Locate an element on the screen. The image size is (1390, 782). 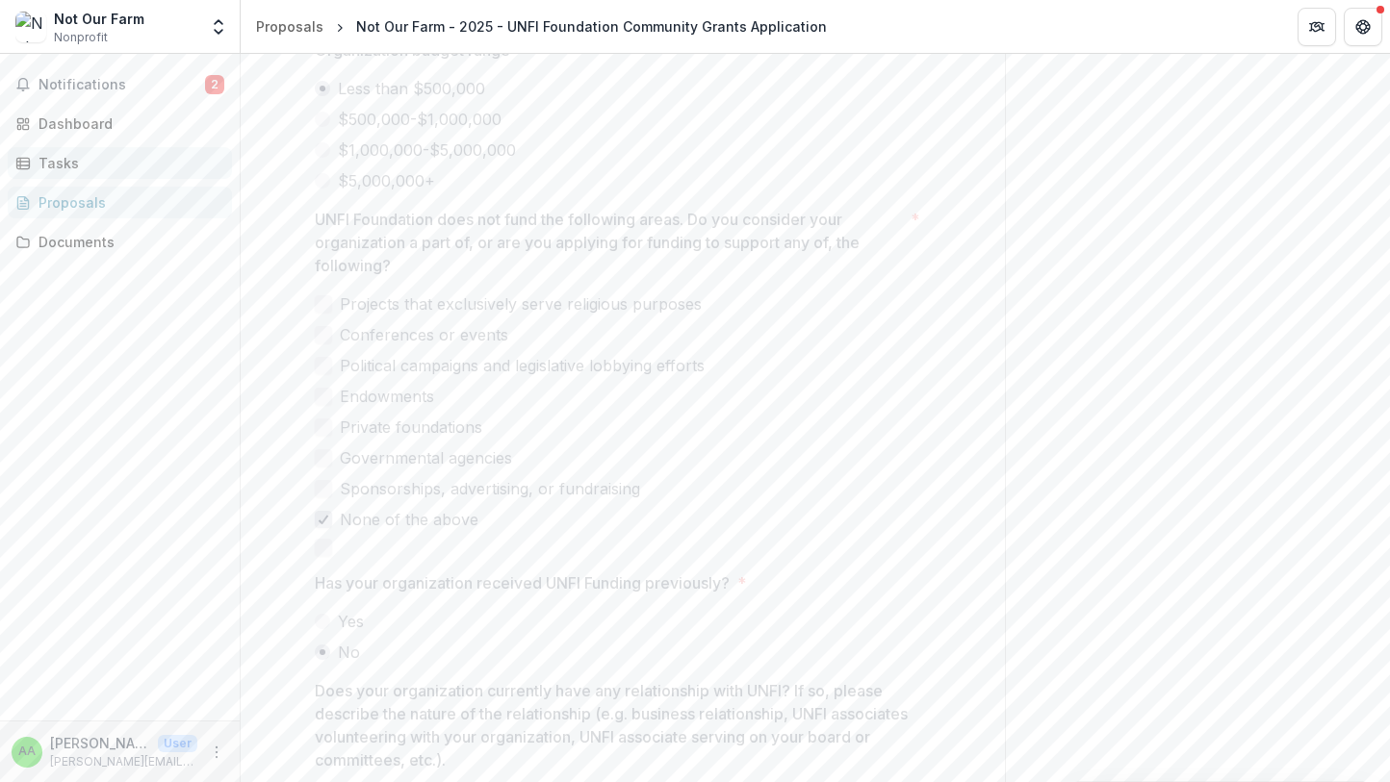
span: Political campaigns and legislative lobbying efforts is located at coordinates (522, 366).